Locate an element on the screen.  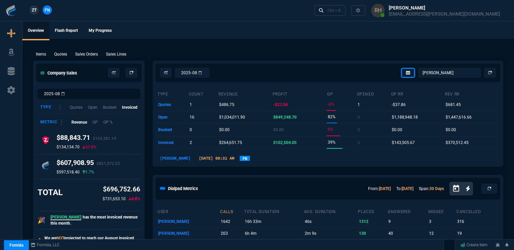
p: 1.7% is located at coordinates (88, 172).